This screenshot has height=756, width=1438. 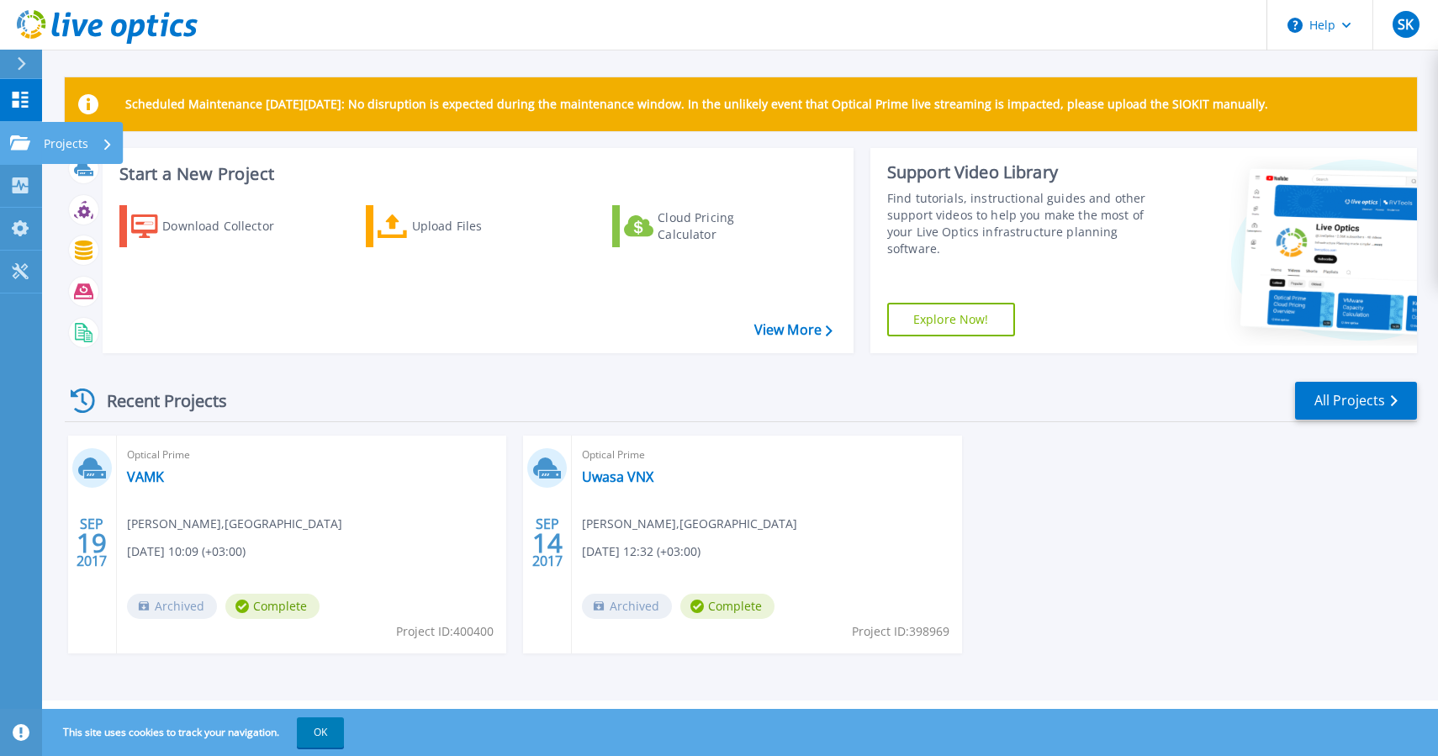 What do you see at coordinates (951, 320) in the screenshot?
I see `a: Explore Now!` at bounding box center [951, 320].